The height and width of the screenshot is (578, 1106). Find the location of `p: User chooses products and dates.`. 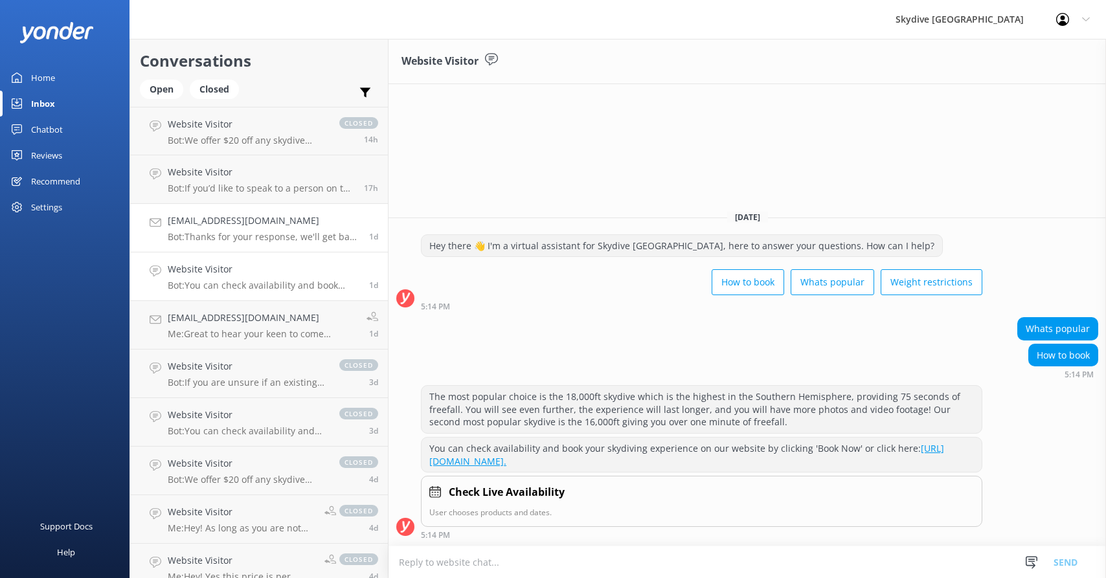

p: User chooses products and dates. is located at coordinates (702, 512).